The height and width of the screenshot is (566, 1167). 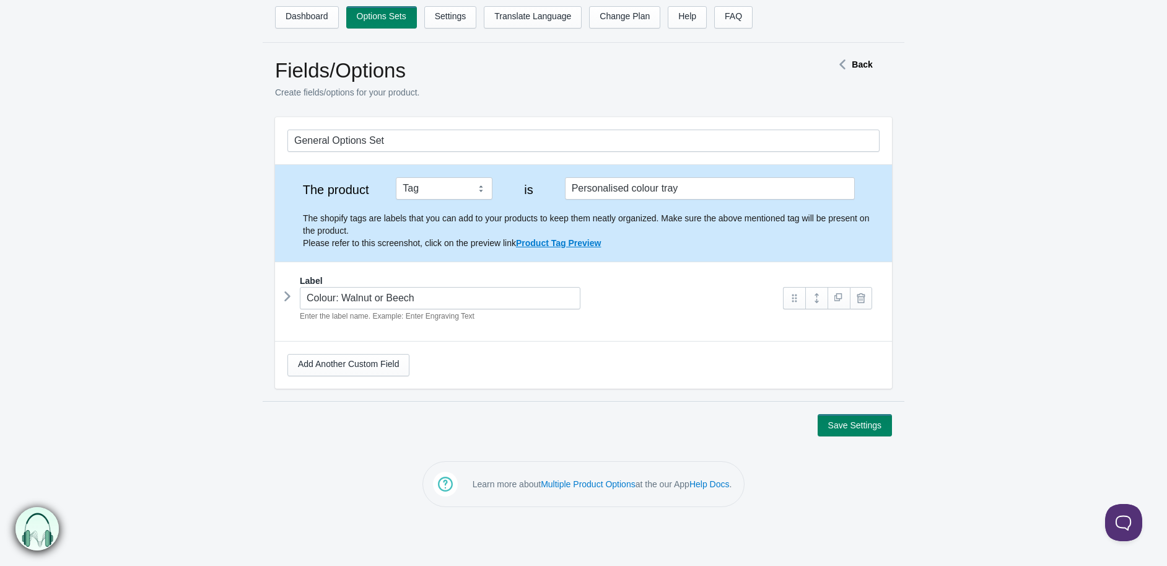 I want to click on p: Create fields/options for your product., so click(x=532, y=92).